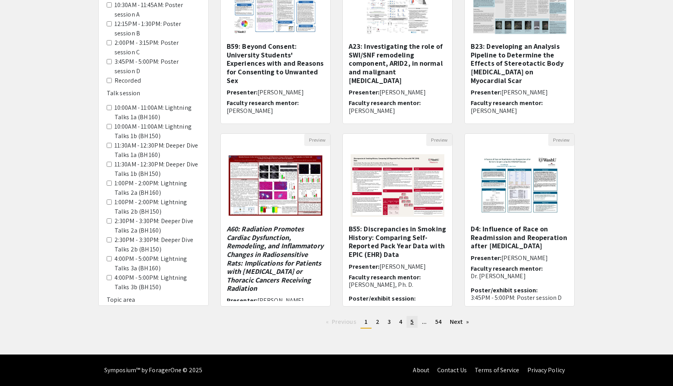  Describe the element at coordinates (519, 220) in the screenshot. I see `div: Open Presentation <p class="ql-align-center">D4: Influence of Race on Readmission and Reoperation...` at that location.